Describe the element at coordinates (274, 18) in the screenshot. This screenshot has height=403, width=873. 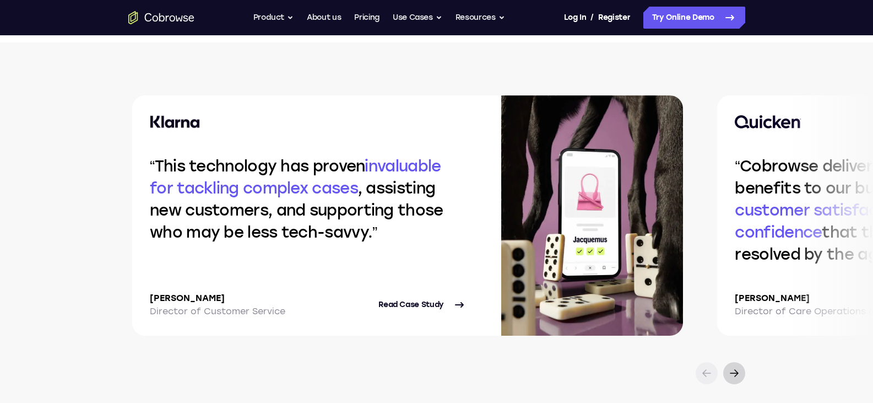
I see `button: Product` at that location.